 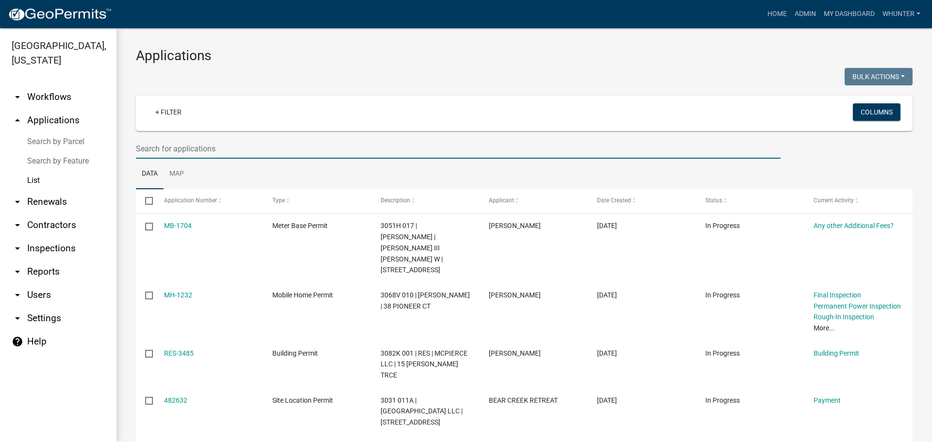 I want to click on button: Bulk Actions, so click(x=879, y=77).